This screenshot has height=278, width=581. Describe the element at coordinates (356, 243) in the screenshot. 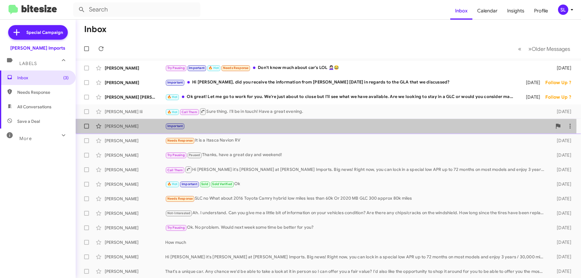

I see `div: How much` at that location.